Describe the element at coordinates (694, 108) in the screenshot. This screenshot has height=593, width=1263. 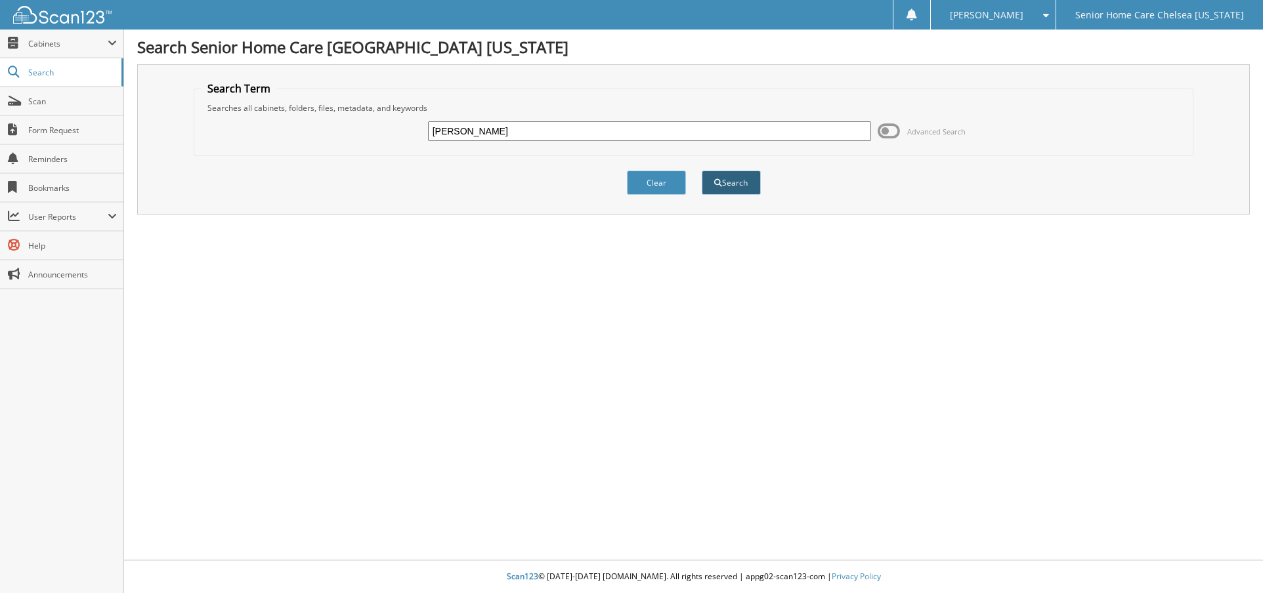
I see `div: Searches all cabinets, folders, files, metadata, and keywords` at that location.